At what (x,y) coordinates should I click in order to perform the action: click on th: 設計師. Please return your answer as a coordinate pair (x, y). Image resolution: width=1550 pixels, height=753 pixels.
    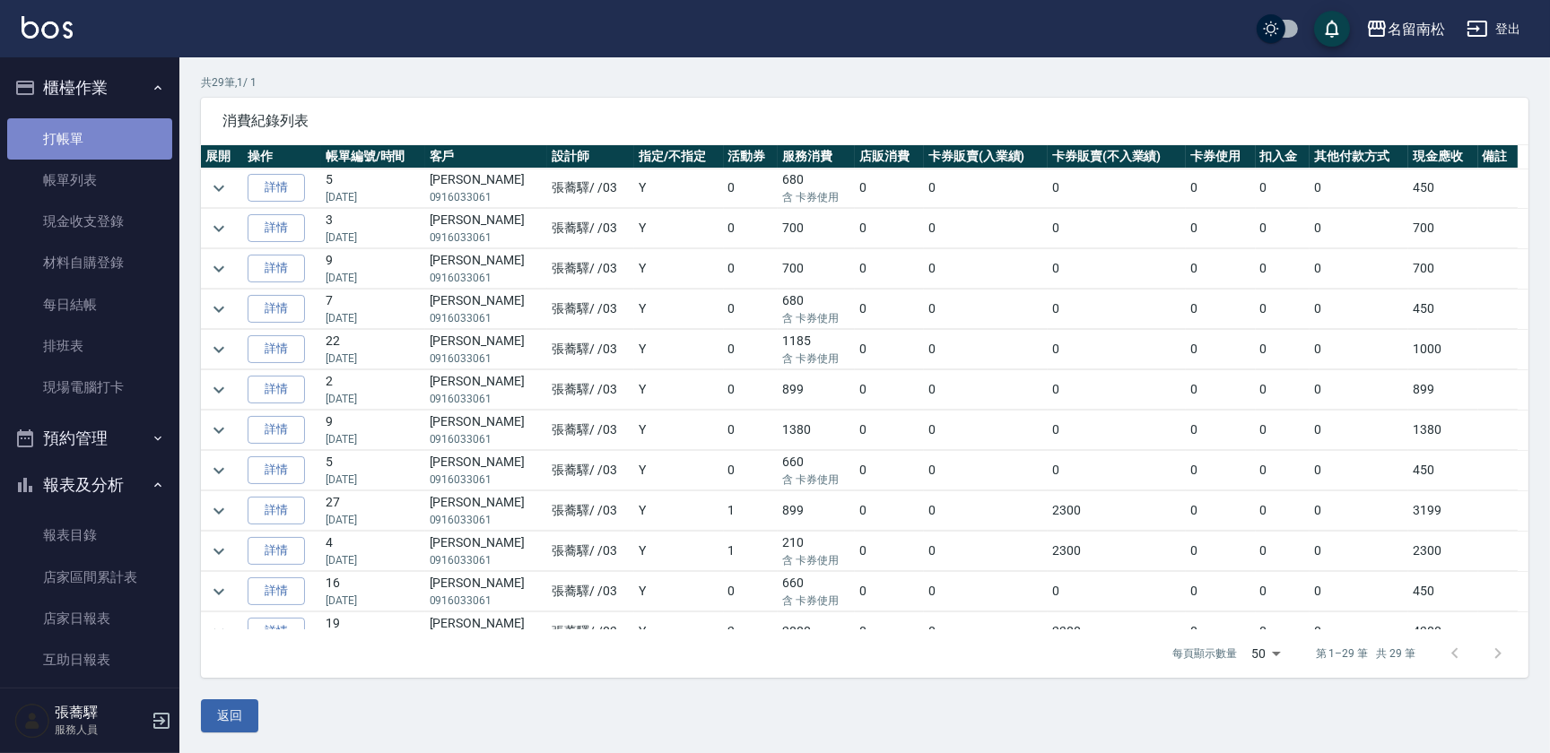
    Looking at the image, I should click on (590, 157).